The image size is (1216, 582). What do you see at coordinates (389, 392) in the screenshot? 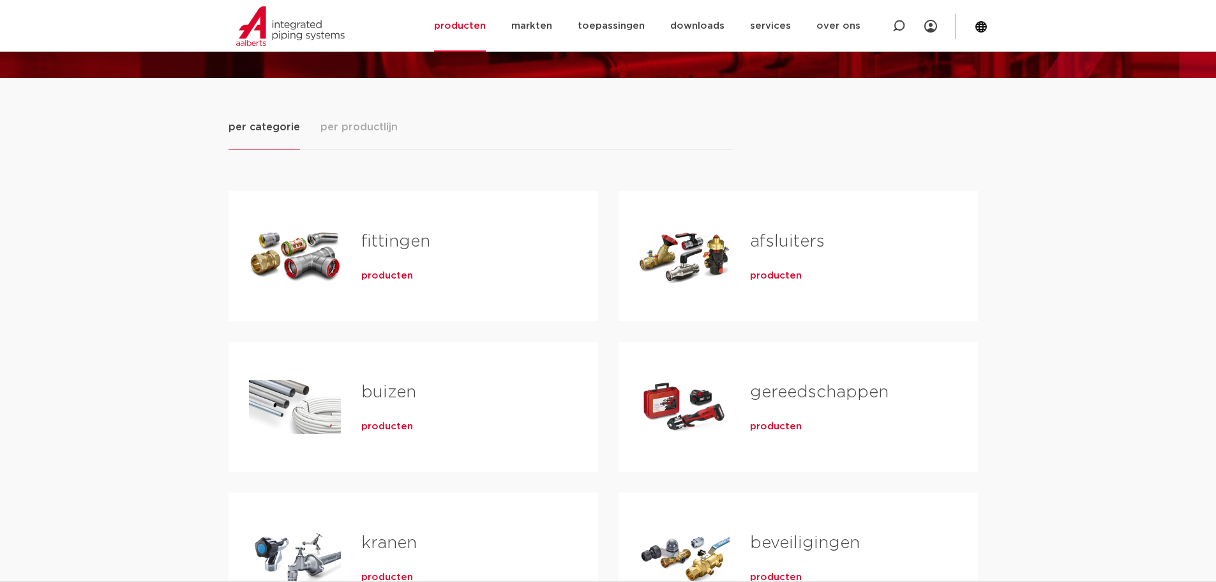
I see `a: buizen` at bounding box center [389, 392].